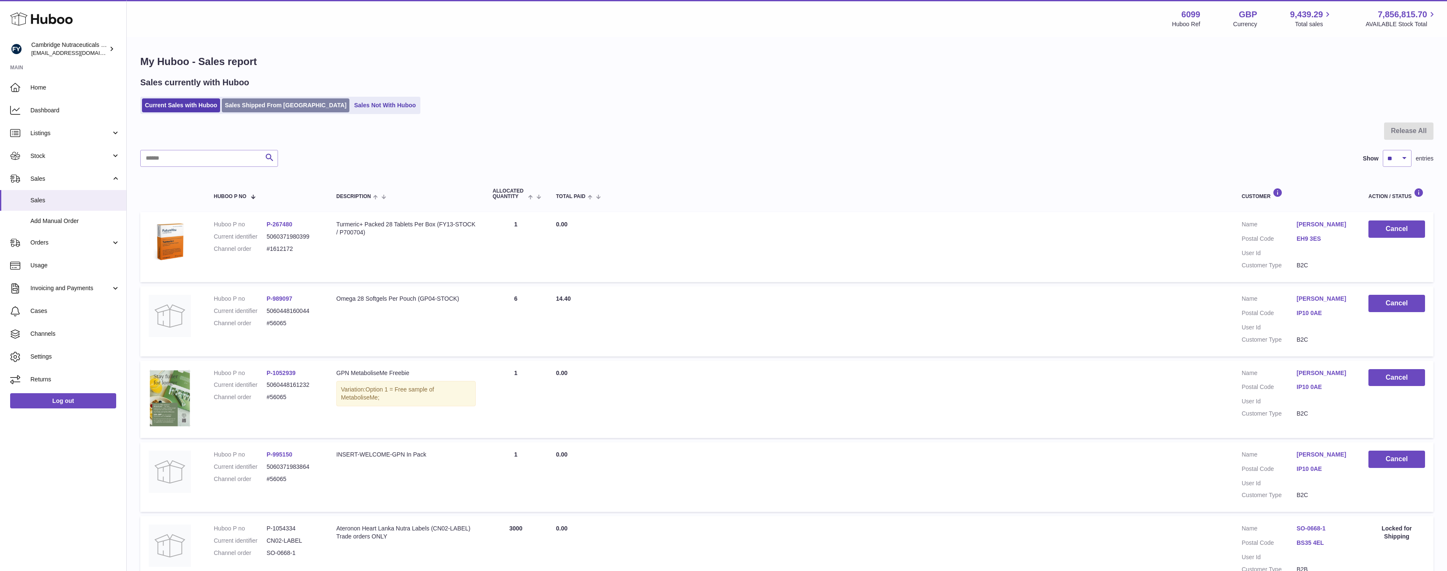 The width and height of the screenshot is (1447, 571). I want to click on a: EH9 3ES, so click(1324, 239).